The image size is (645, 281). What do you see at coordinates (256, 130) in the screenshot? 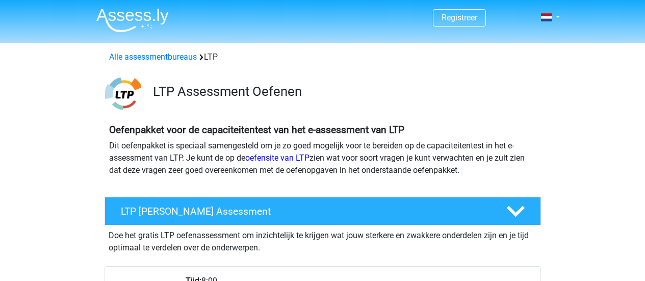
I see `b: Oefenpakket voor de capaciteitentest van het e-assessment van LTP` at bounding box center [256, 130].